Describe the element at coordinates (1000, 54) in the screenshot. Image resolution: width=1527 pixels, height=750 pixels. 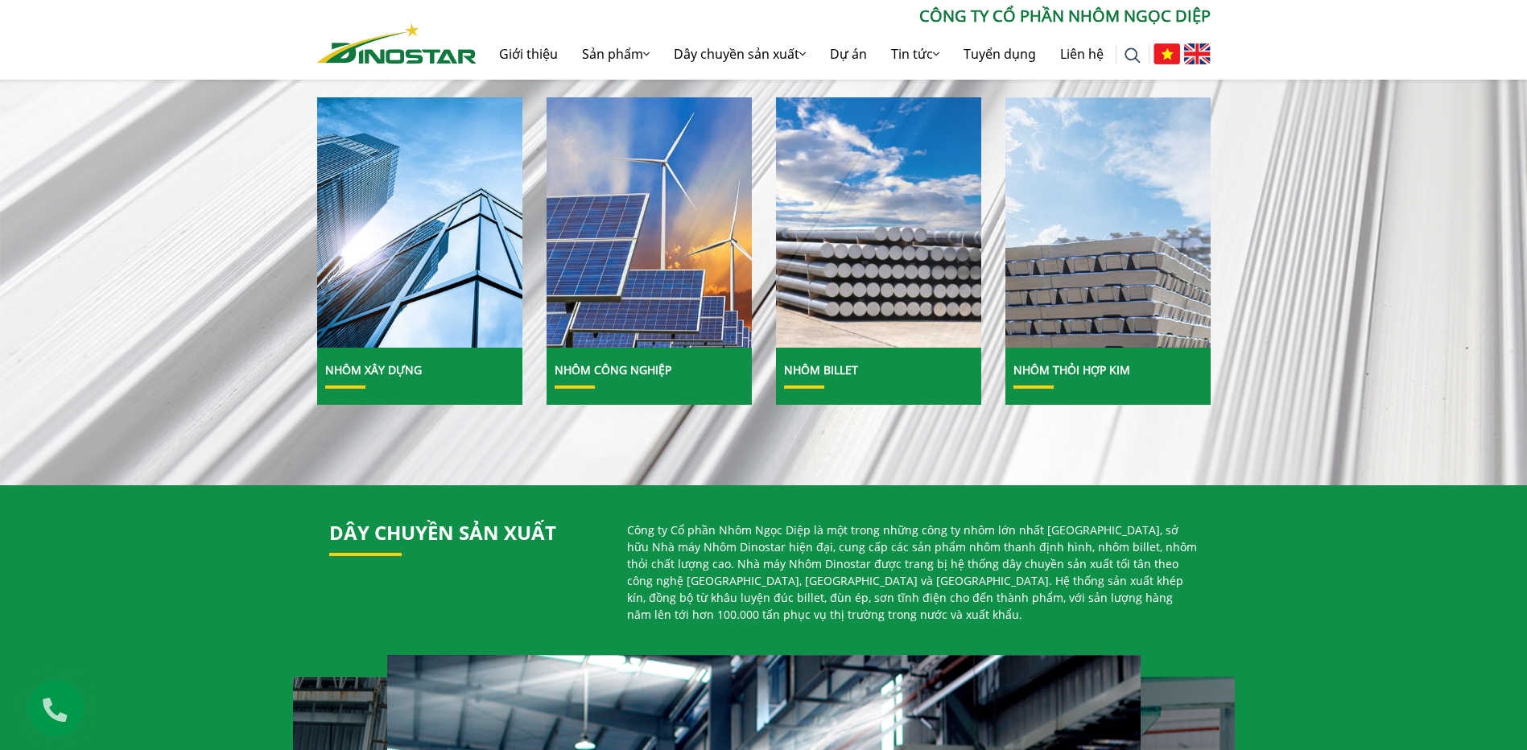
I see `a: Tuyển dụng` at that location.